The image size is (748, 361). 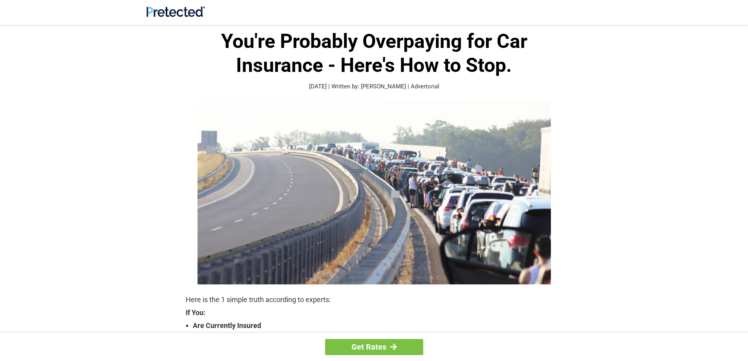 I want to click on p: Here is the 1 simple truth according to experts:, so click(x=374, y=300).